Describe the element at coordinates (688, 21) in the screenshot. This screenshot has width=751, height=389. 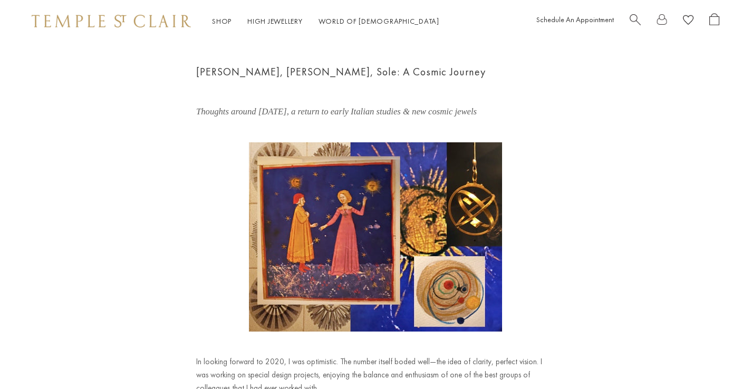
I see `a: View Wishlist` at that location.